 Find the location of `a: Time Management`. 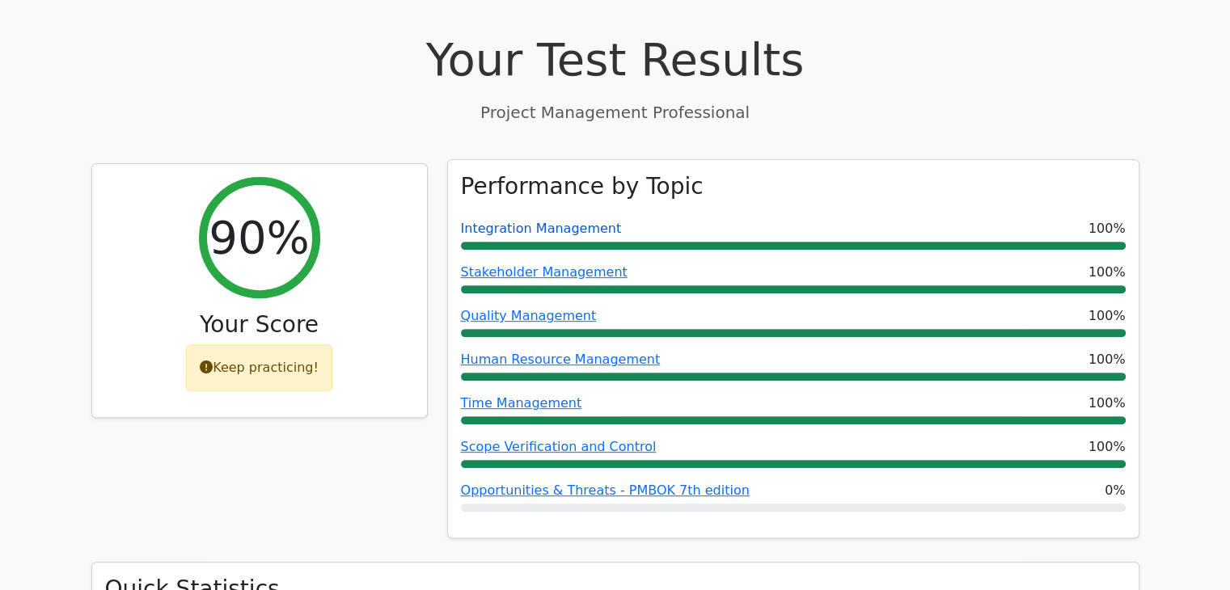

a: Time Management is located at coordinates (522, 403).